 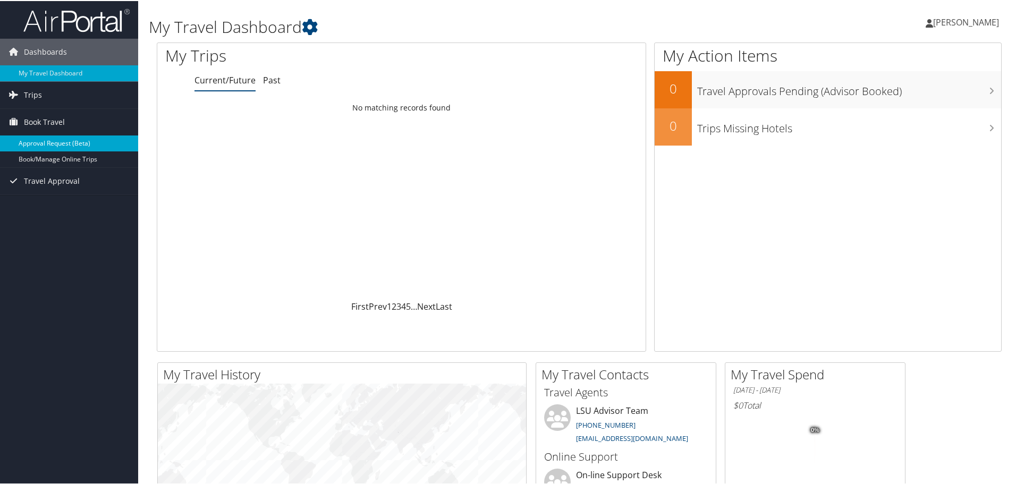 What do you see at coordinates (399, 306) in the screenshot?
I see `a: 3` at bounding box center [399, 306].